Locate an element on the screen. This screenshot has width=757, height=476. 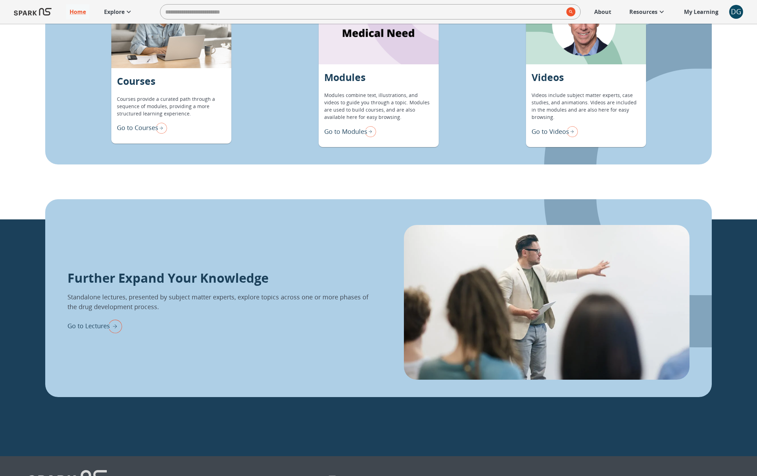
a: My Learning is located at coordinates (701, 12).